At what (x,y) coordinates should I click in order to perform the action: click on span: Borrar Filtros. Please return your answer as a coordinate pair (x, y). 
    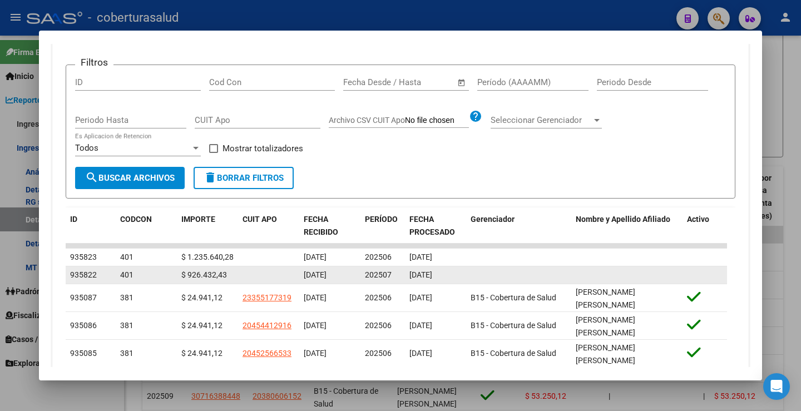
    Looking at the image, I should click on (244, 178).